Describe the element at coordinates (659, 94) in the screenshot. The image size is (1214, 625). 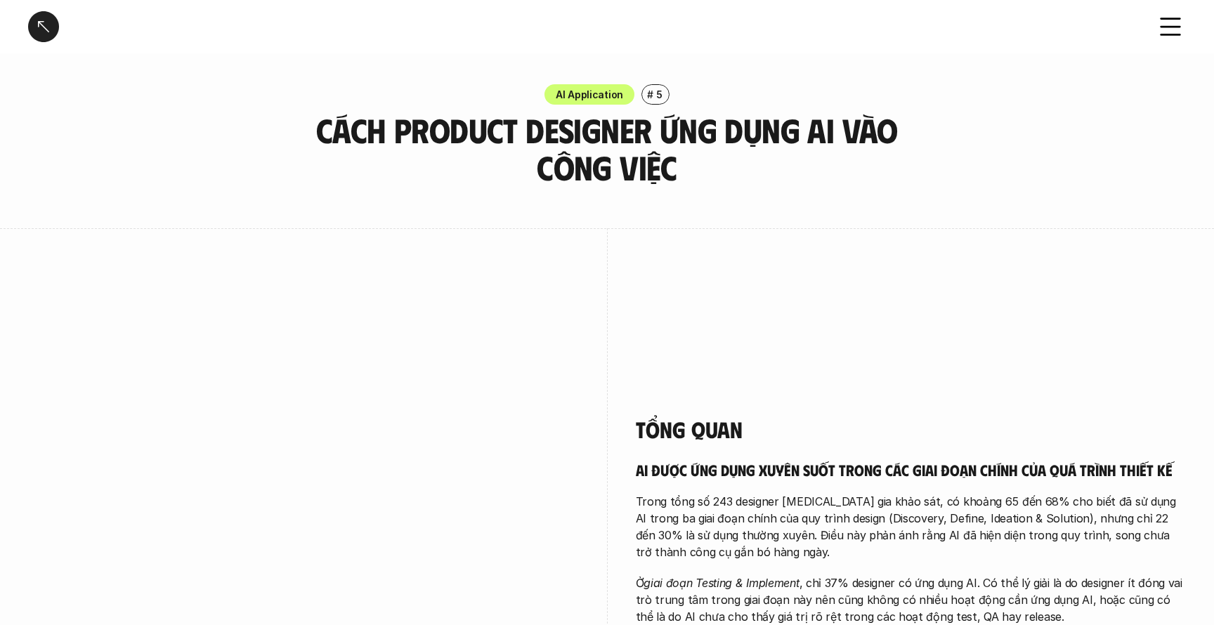
I see `p: 5` at that location.